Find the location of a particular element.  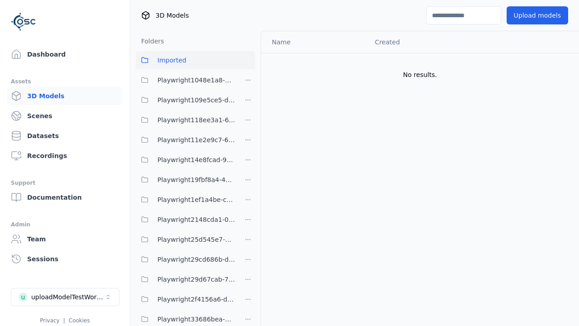

span: Playwright2f4156a6-d13a-4a07-9939-3b63c43a9416 is located at coordinates (196, 299).